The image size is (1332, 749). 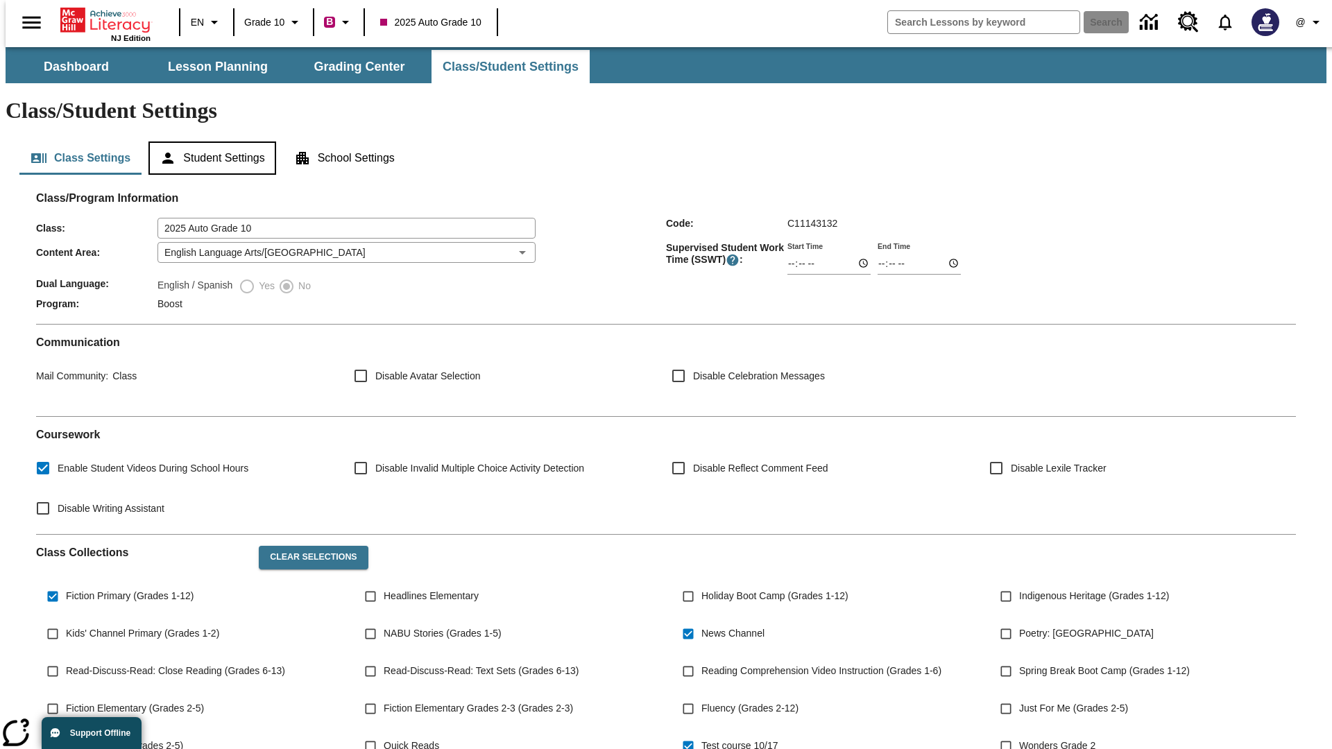 What do you see at coordinates (330, 22) in the screenshot?
I see `span: B` at bounding box center [330, 22].